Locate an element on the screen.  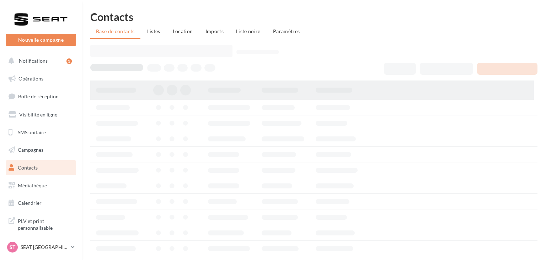
a: Contacts is located at coordinates (41, 167).